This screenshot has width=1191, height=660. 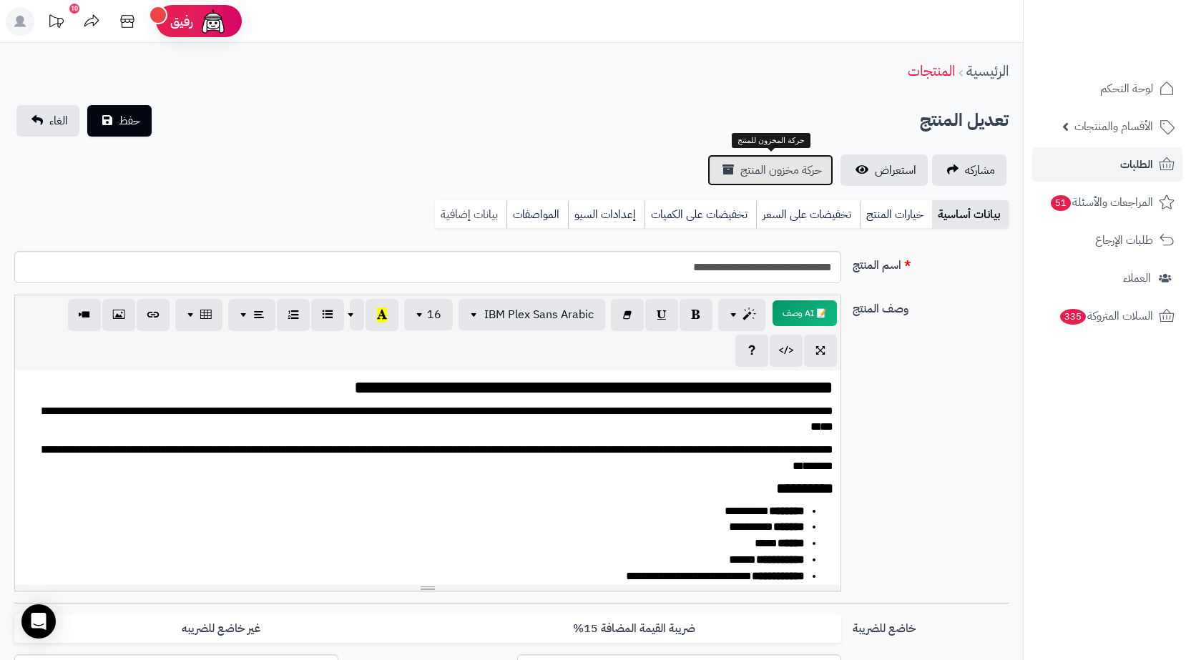 I want to click on span: IBM Plex Sans Arabic, so click(x=539, y=315).